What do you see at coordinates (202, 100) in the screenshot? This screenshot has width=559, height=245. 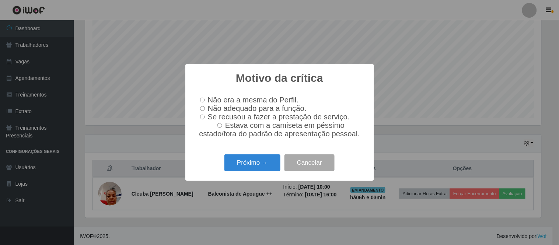 I see `input: Não era a mesma do Perfil.` at bounding box center [202, 100].